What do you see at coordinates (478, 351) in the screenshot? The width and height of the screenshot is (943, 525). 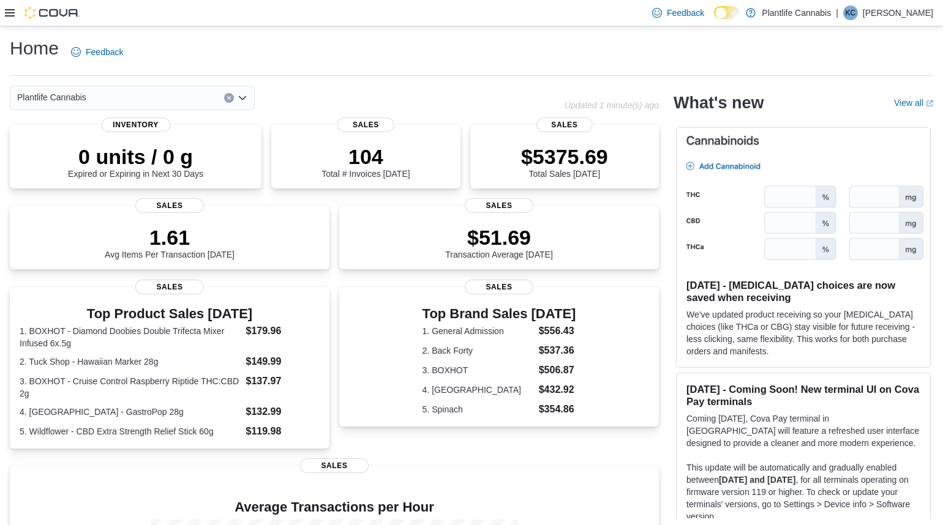 I see `dt: 2. Back Forty` at bounding box center [478, 351].